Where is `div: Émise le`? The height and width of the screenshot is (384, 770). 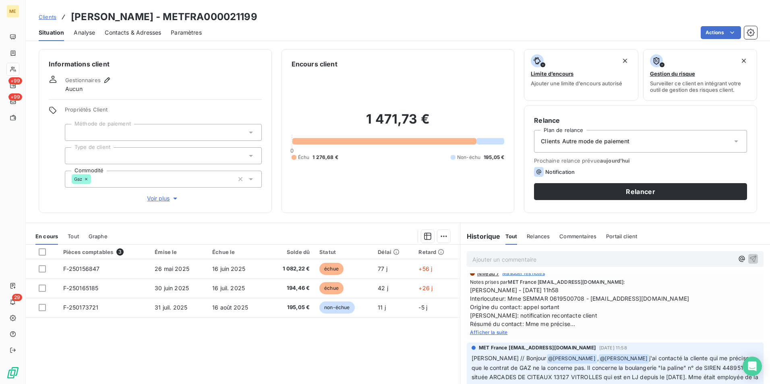 div: Émise le is located at coordinates (178, 252).